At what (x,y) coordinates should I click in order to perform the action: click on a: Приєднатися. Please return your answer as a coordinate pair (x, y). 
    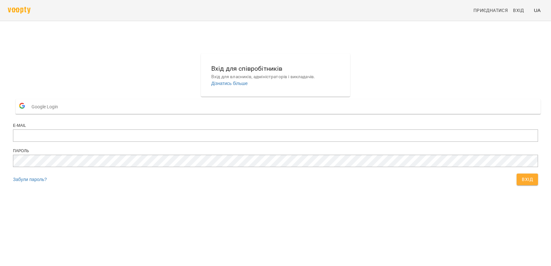
    Looking at the image, I should click on (491, 10).